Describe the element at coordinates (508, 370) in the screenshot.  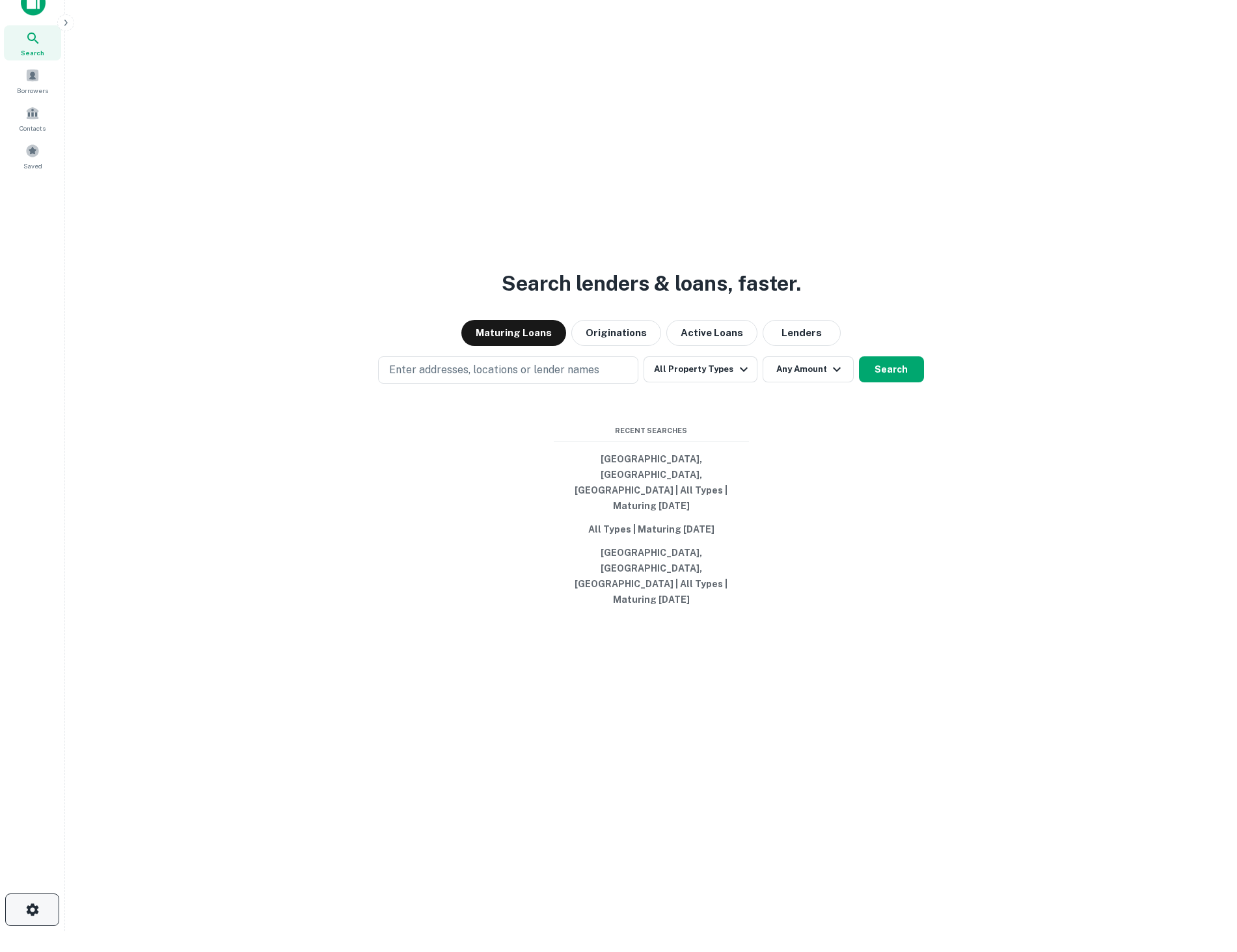
I see `button: Enter addresses, locations or lender names` at that location.